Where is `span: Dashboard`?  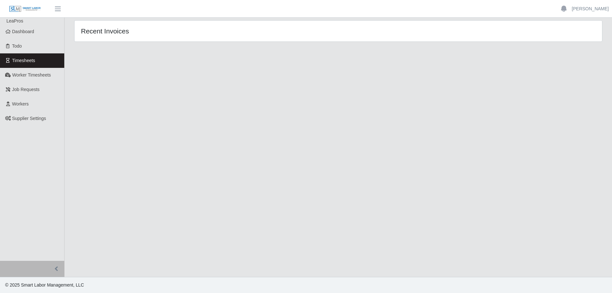
span: Dashboard is located at coordinates (23, 32).